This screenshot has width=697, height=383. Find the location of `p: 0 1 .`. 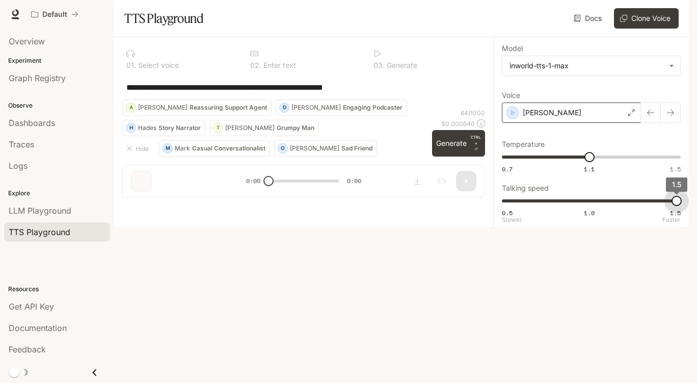

p: 0 1 . is located at coordinates (131, 65).